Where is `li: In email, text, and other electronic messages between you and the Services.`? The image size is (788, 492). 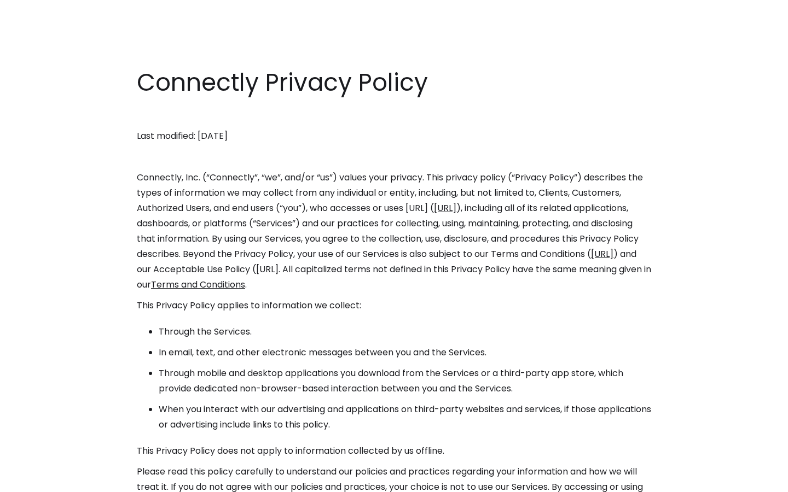 li: In email, text, and other electronic messages between you and the Services. is located at coordinates (405, 353).